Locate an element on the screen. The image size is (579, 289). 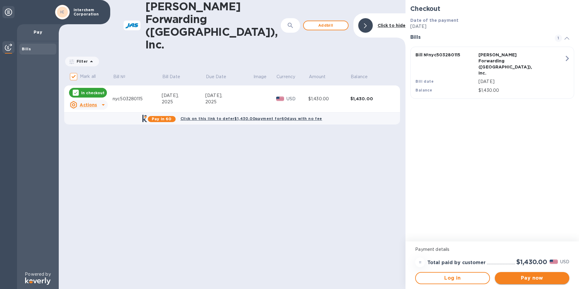
p: In checkout is located at coordinates (93, 93).